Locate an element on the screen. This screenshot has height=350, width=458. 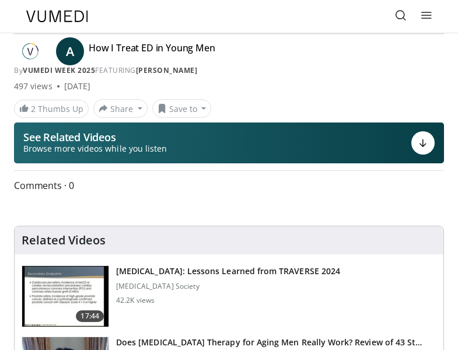
p: 42.2K views is located at coordinates (135, 301).